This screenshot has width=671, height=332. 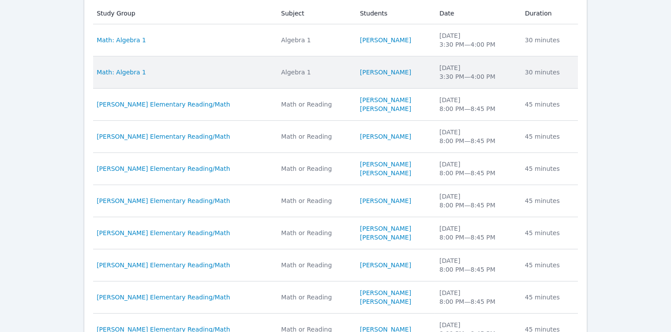 I want to click on th: Duration, so click(x=548, y=13).